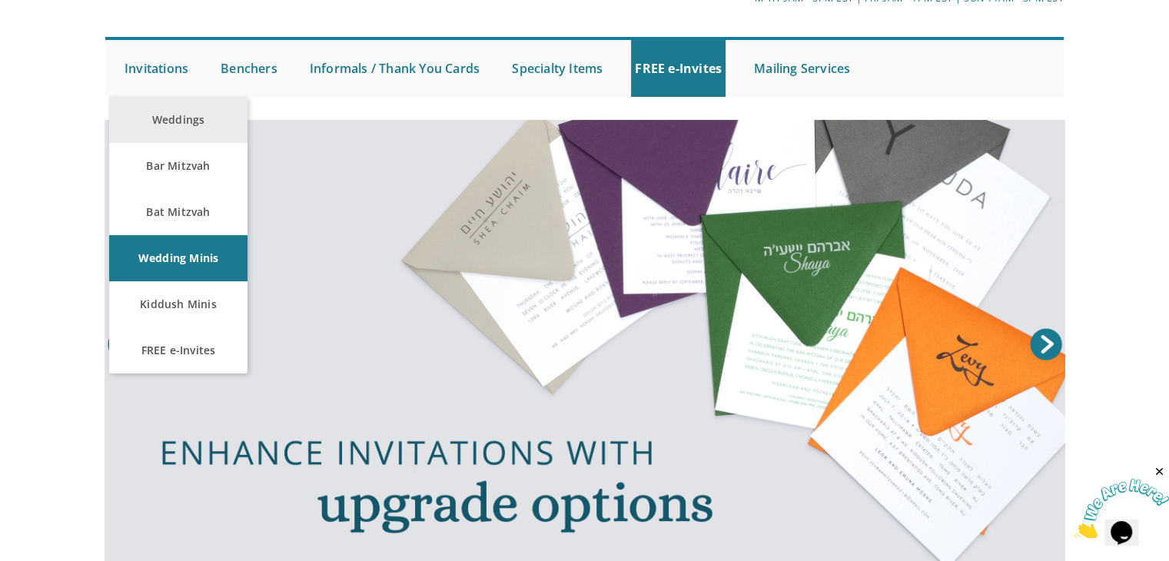 The width and height of the screenshot is (1169, 561). I want to click on a: Bat Mitzvah, so click(178, 212).